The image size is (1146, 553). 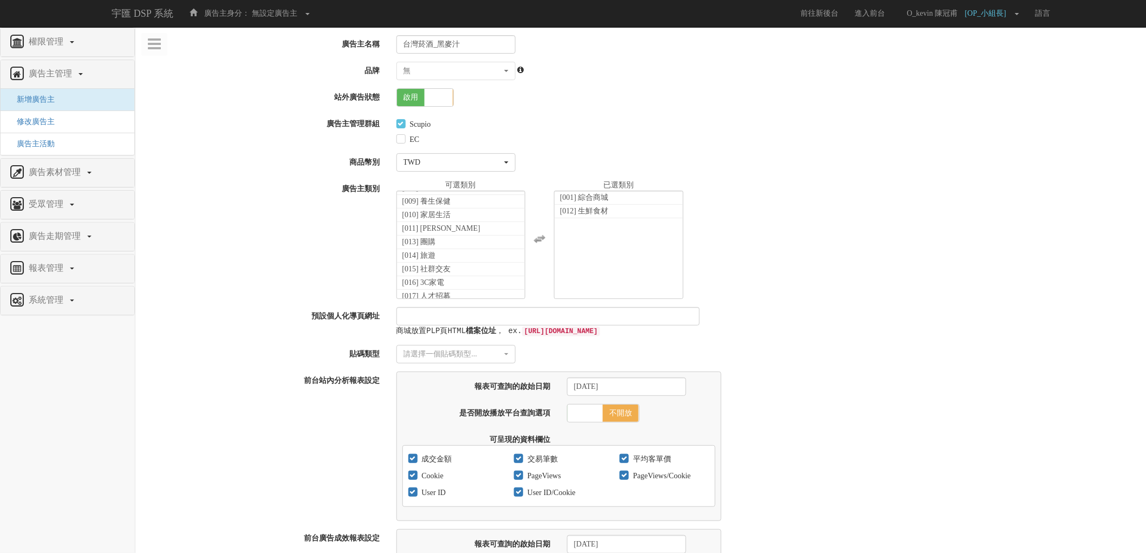 I want to click on span: [009] 養生保健, so click(x=427, y=201).